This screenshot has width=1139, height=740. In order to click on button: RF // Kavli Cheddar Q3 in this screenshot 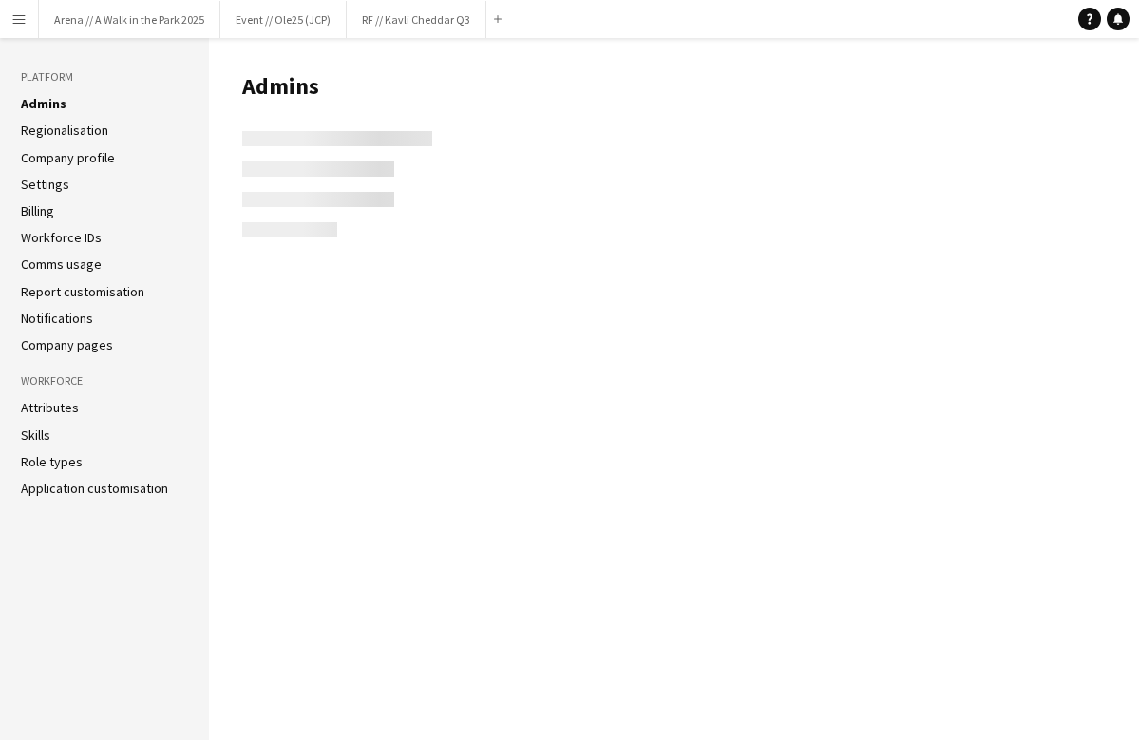, I will do `click(416, 19)`.